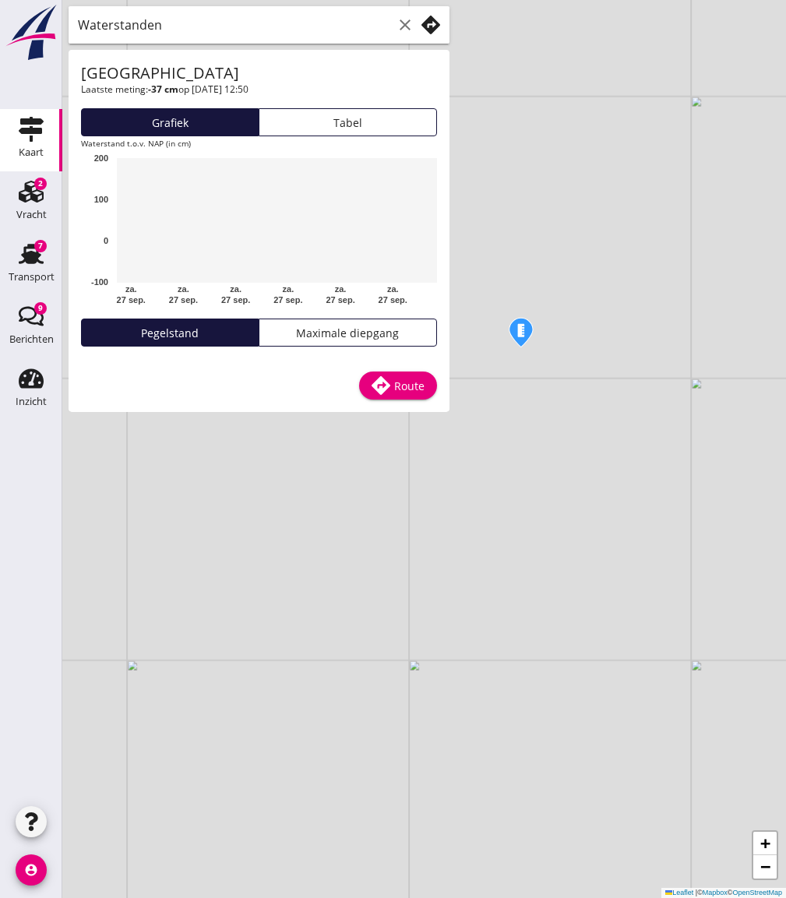  I want to click on a: Zoom in, so click(765, 843).